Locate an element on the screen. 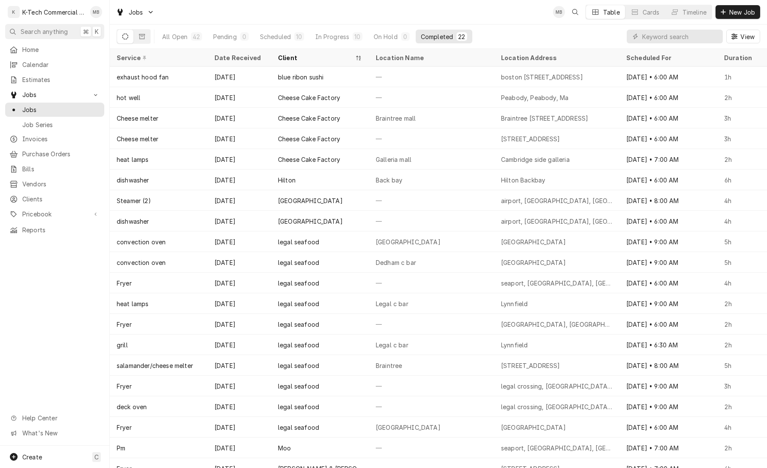  a: Go to What's New is located at coordinates (54, 432).